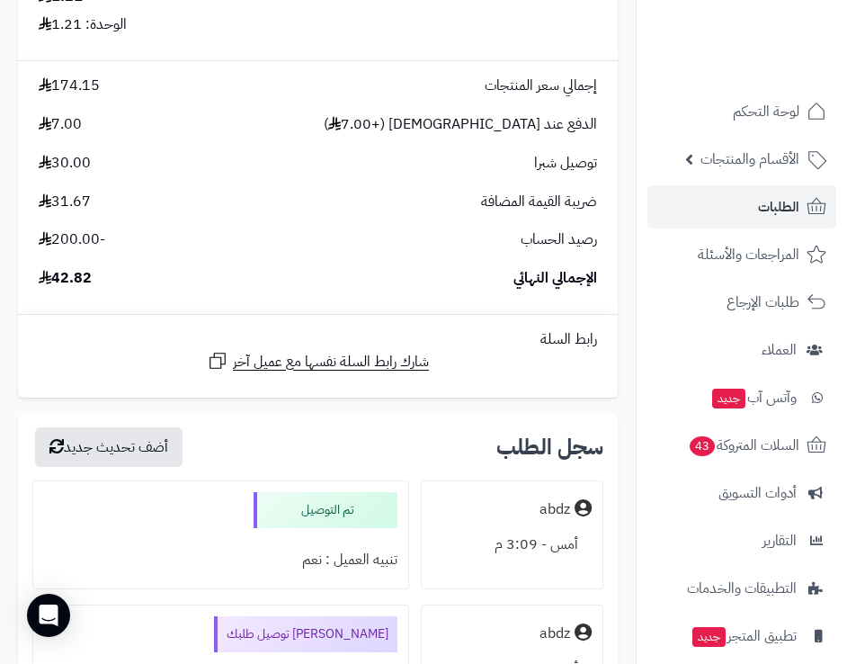  I want to click on a: وآتس آبجديد, so click(742, 397).